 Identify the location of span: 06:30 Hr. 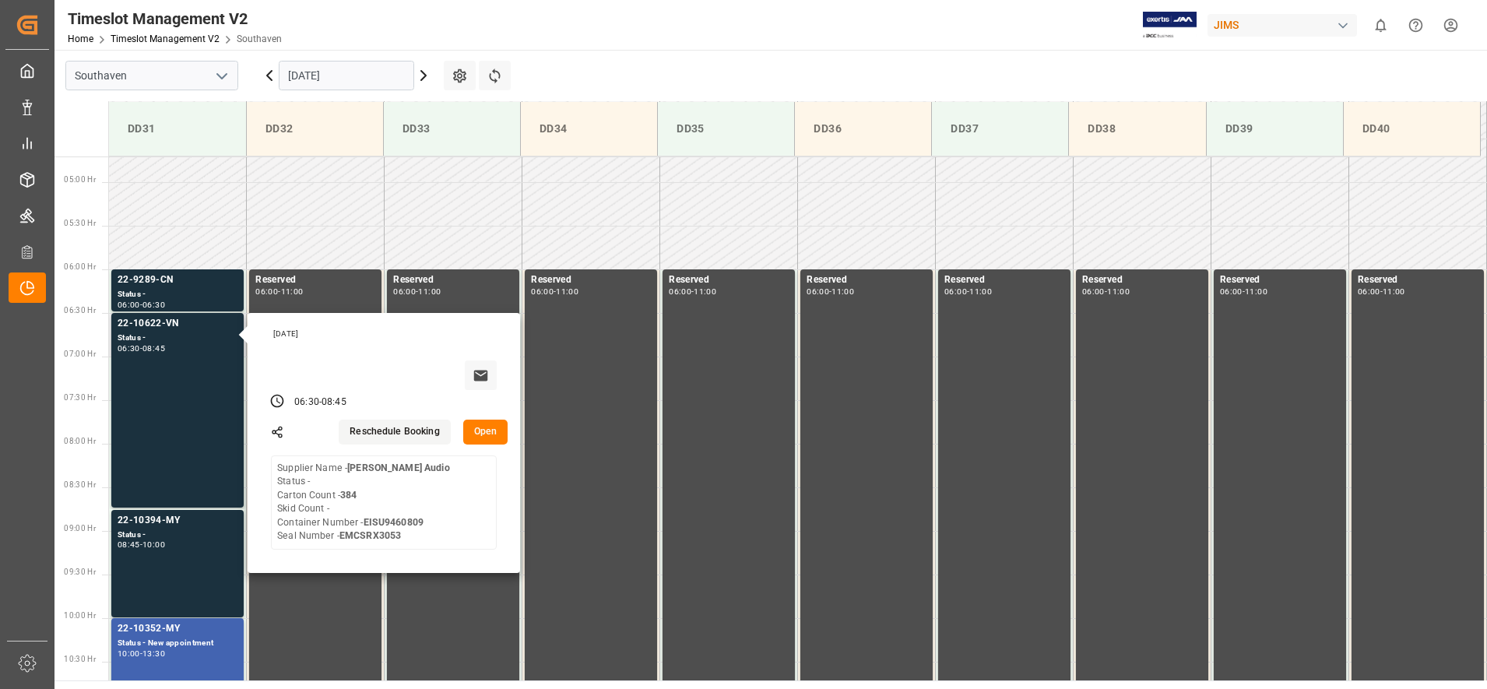
(79, 310).